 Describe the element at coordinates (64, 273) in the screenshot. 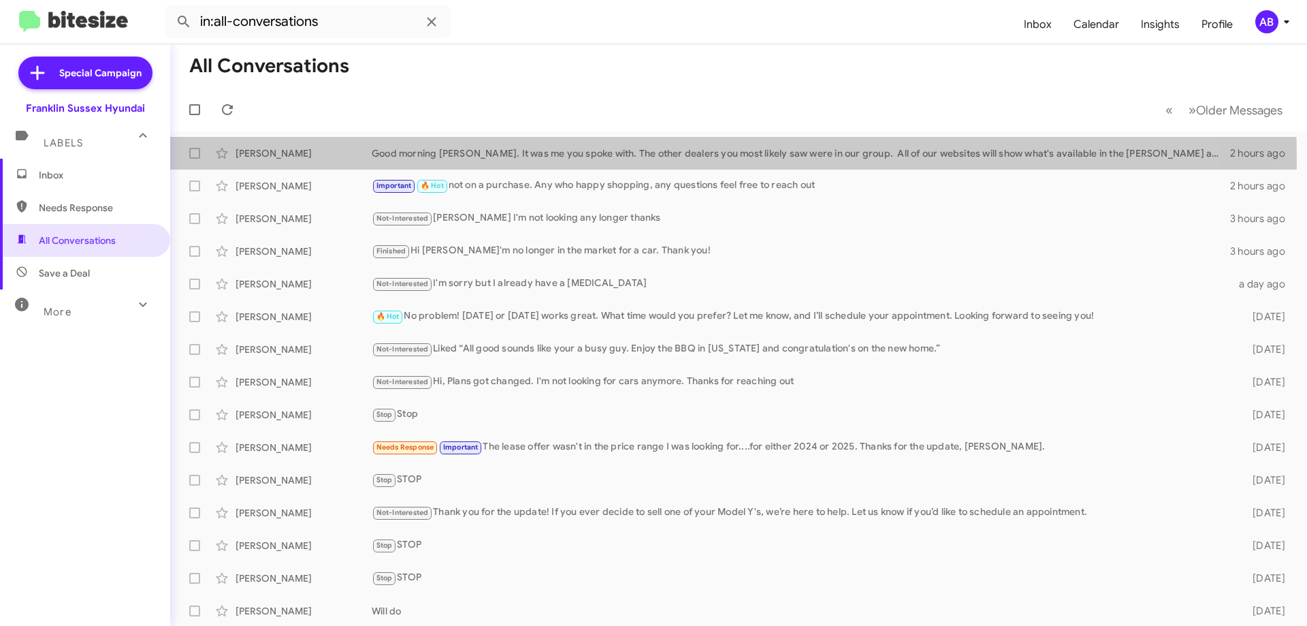

I see `span: Save a Deal` at that location.